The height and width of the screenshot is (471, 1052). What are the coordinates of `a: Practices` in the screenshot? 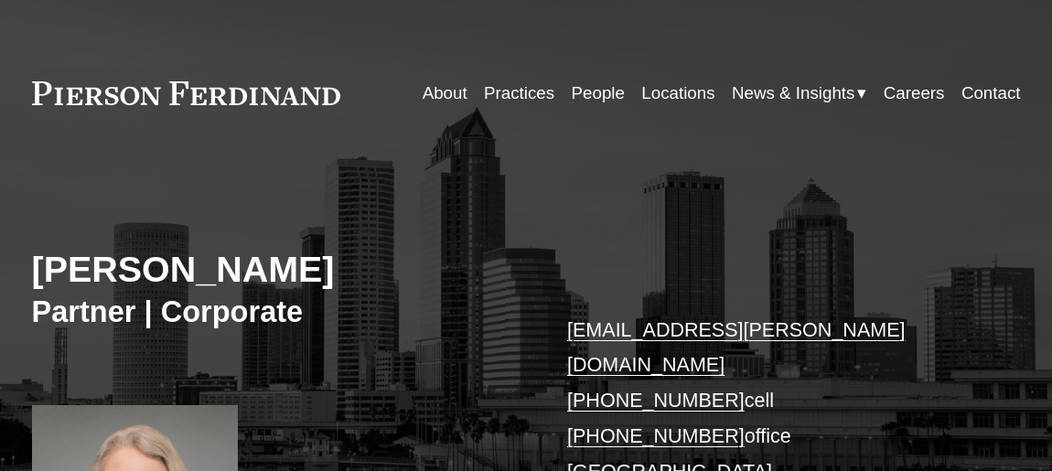 It's located at (519, 93).